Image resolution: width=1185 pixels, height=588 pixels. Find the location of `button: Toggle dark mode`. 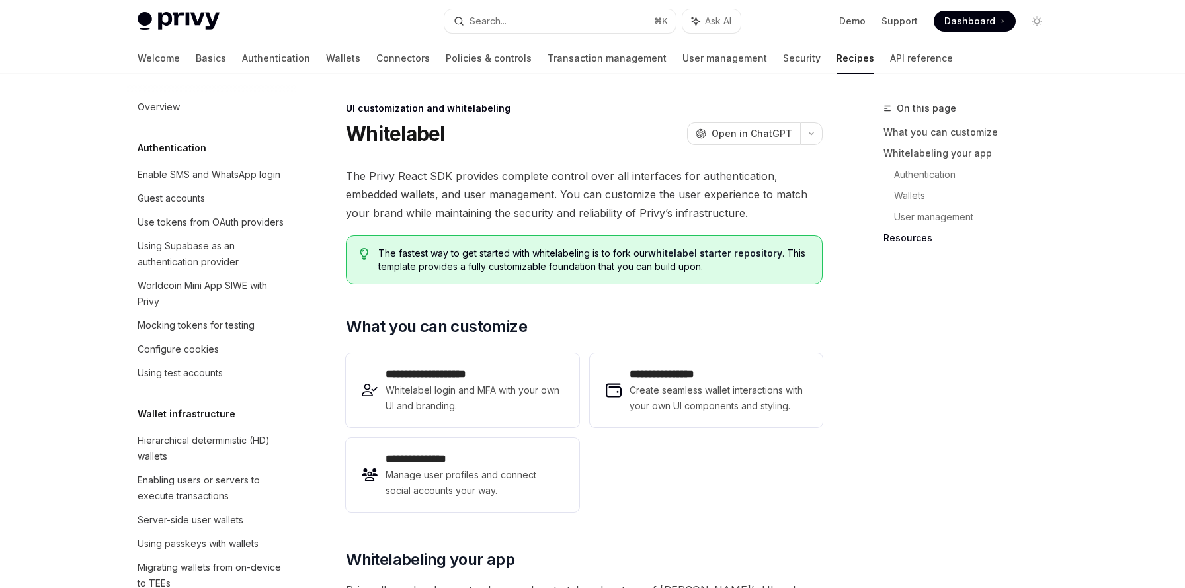

button: Toggle dark mode is located at coordinates (1037, 21).